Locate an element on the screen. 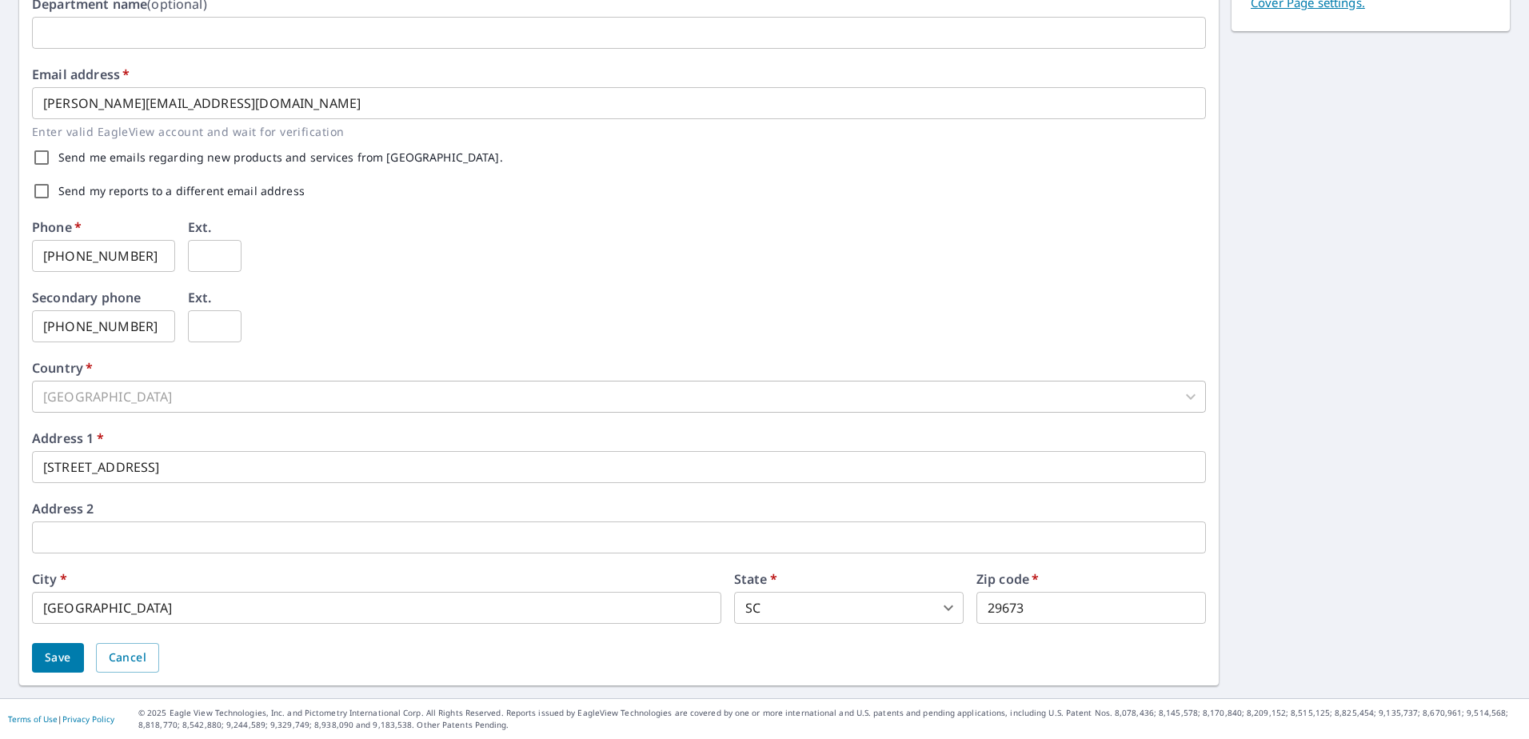 This screenshot has height=739, width=1529. label: Phone is located at coordinates (57, 227).